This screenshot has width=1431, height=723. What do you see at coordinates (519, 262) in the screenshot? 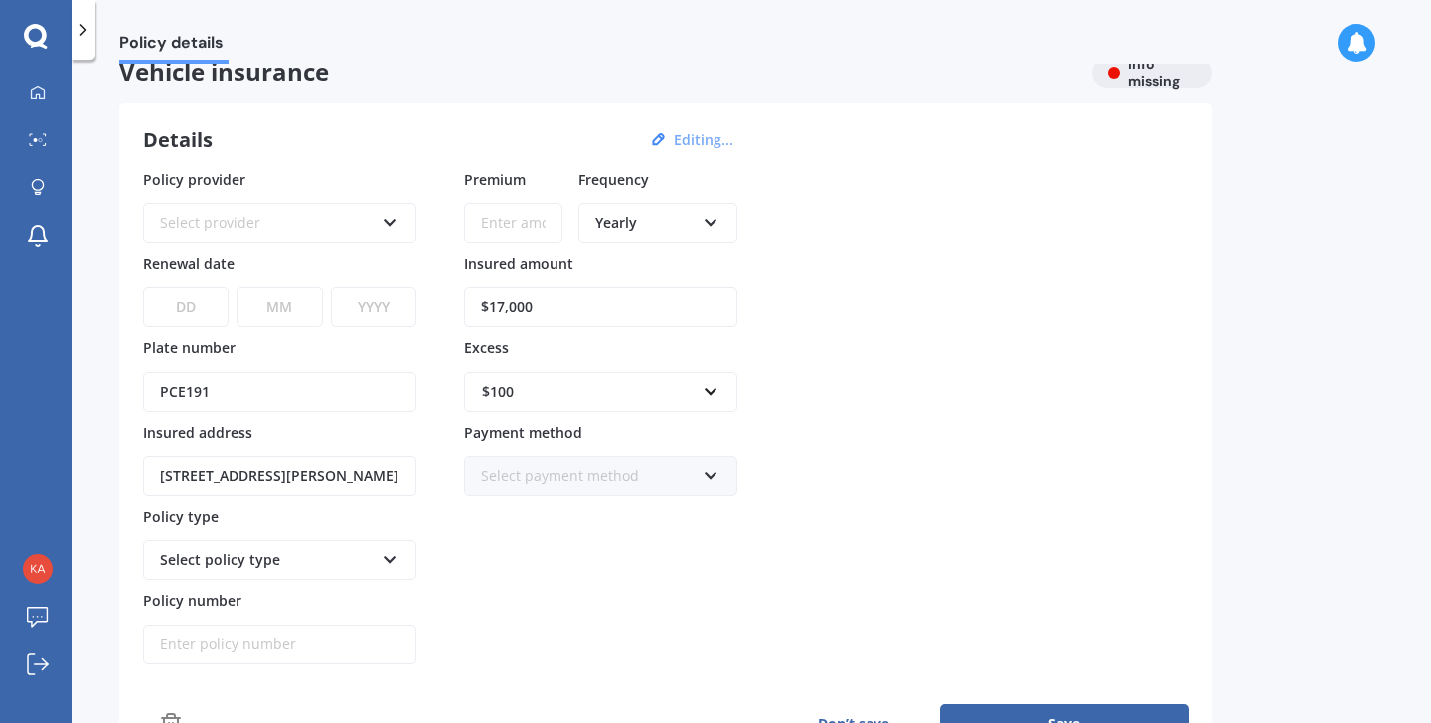
I see `span: Insured amount` at bounding box center [519, 262].